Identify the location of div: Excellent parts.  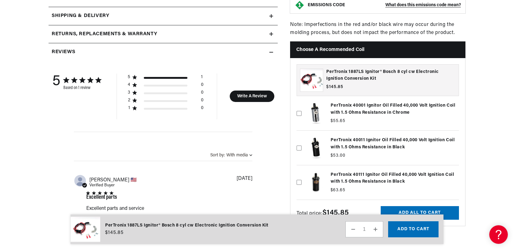
(101, 197).